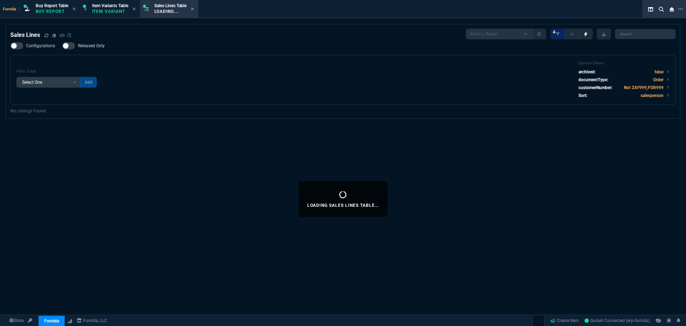 This screenshot has height=326, width=686. I want to click on p: Buy Report, so click(52, 11).